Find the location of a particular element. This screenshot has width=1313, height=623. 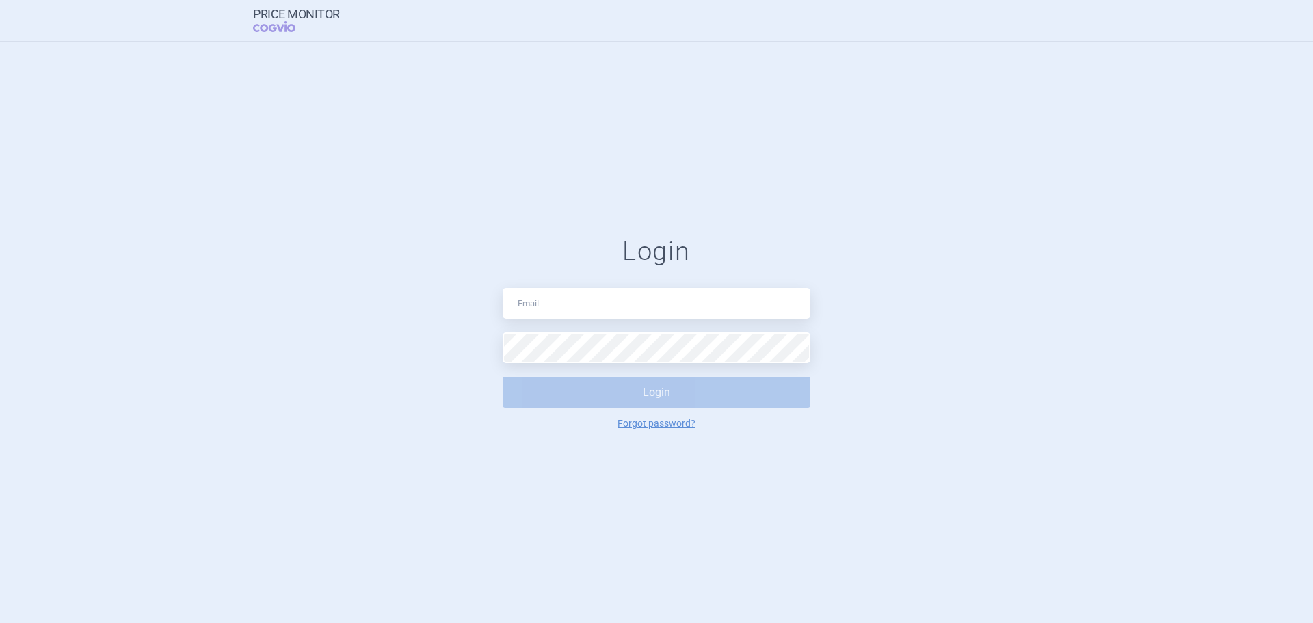

input: Email is located at coordinates (656, 303).